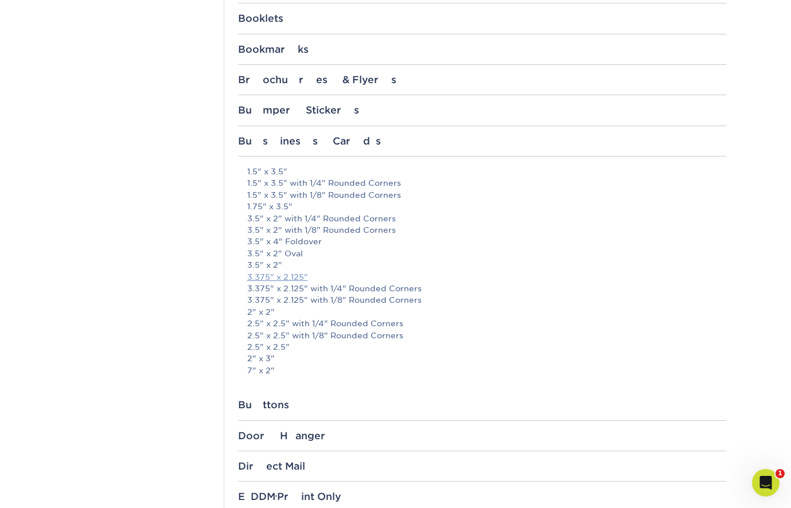 Image resolution: width=791 pixels, height=508 pixels. Describe the element at coordinates (261, 359) in the screenshot. I see `a: 2" x 3"` at that location.